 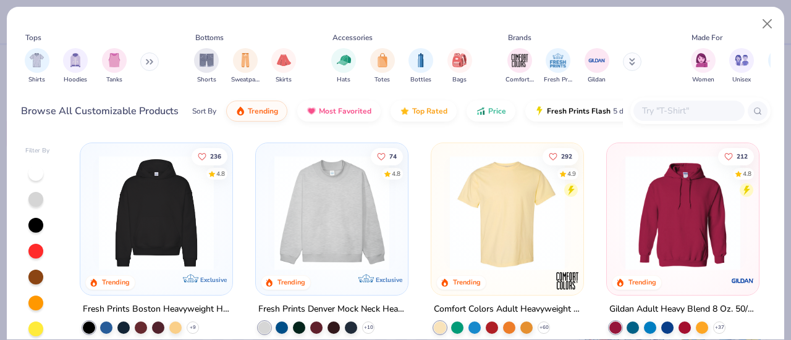 I want to click on img: Tanks Image, so click(x=114, y=60).